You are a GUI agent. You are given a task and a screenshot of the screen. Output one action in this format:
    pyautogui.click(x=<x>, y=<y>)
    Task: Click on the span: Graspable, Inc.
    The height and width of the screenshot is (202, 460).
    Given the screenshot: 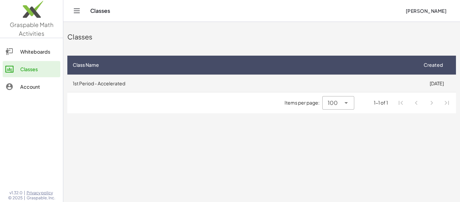 What is the action you would take?
    pyautogui.click(x=41, y=198)
    